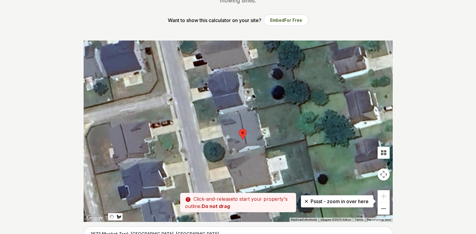 This screenshot has height=234, width=476. Describe the element at coordinates (216, 206) in the screenshot. I see `strong: Do not drag` at that location.